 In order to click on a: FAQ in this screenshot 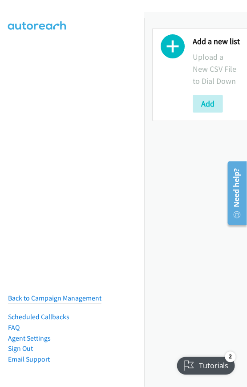, I will do `click(14, 328)`.